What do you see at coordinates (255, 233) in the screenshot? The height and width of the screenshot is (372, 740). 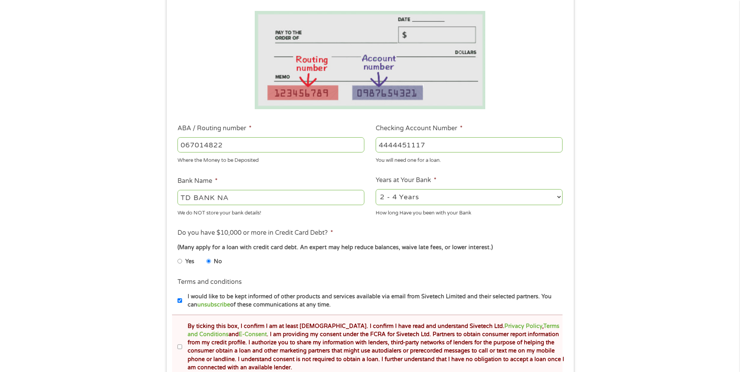 I see `label: Do you have $10,000 or more in Credit Card Debt?` at bounding box center [255, 233].